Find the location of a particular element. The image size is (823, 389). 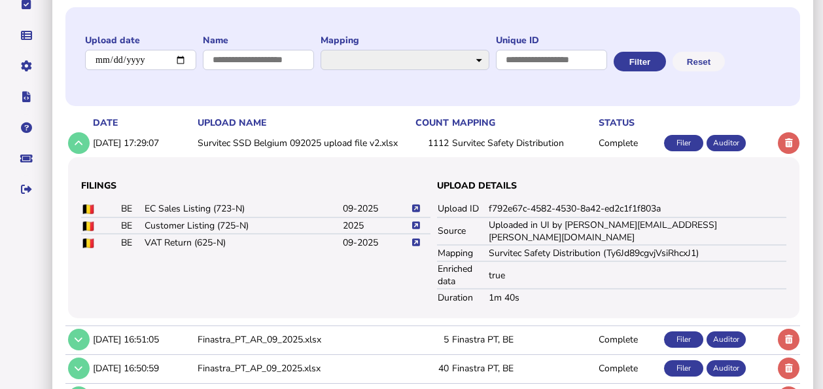

td: Finastra_PT_AP_09_2025.xlsx is located at coordinates (301, 368).